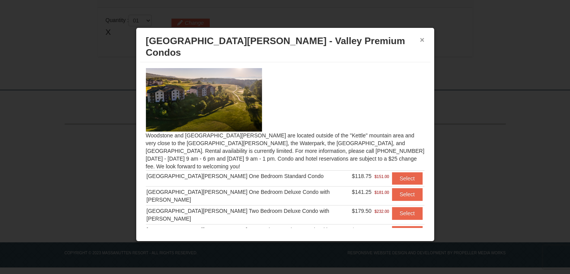 Image resolution: width=570 pixels, height=274 pixels. What do you see at coordinates (361, 192) in the screenshot?
I see `span: $141.25` at bounding box center [361, 192].